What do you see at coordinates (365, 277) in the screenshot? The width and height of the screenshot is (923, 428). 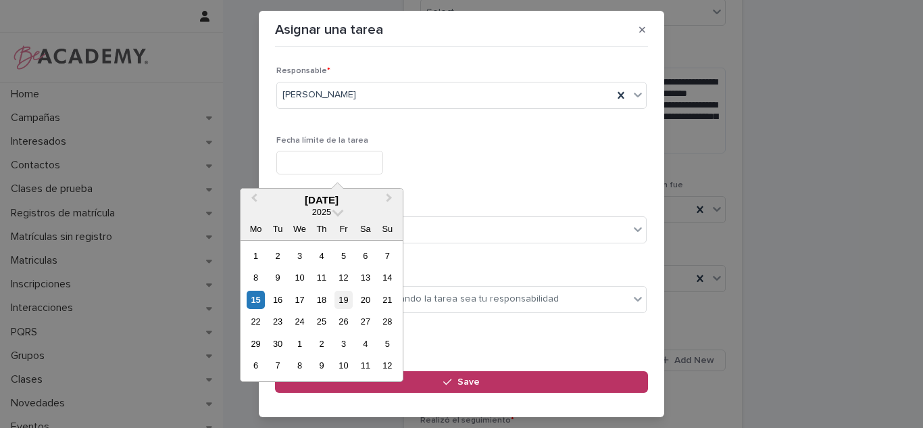 I see `div: Choose Saturday, 13 September 2025` at bounding box center [365, 277].